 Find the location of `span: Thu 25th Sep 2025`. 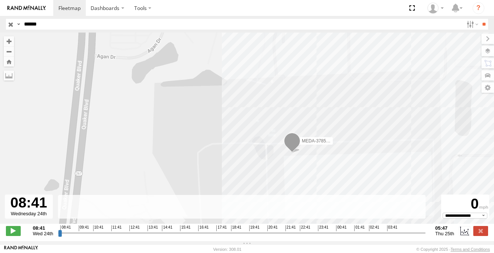

span: Thu 25th Sep 2025 is located at coordinates (445, 233).